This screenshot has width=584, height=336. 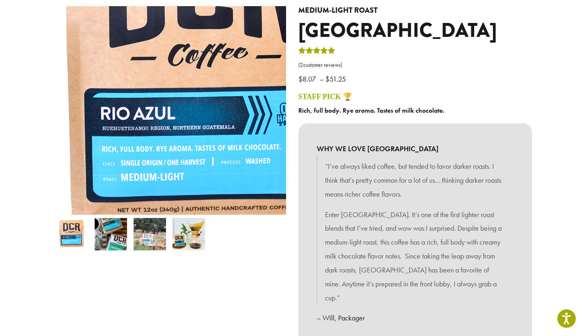 What do you see at coordinates (371, 110) in the screenshot?
I see `b: Rich, full body. Rye aroma. Tastes of milk chocolate.` at bounding box center [371, 110].